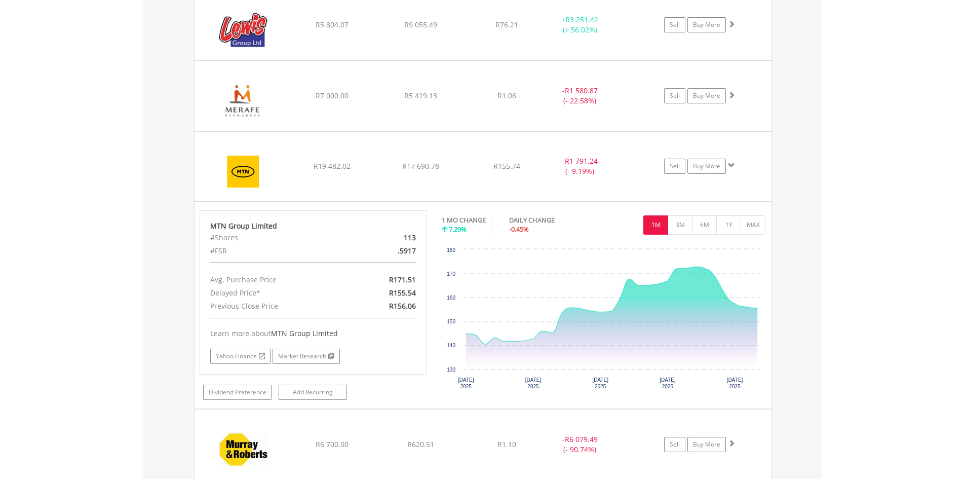  What do you see at coordinates (276, 293) in the screenshot?
I see `div: Delayed Price*` at bounding box center [276, 293].